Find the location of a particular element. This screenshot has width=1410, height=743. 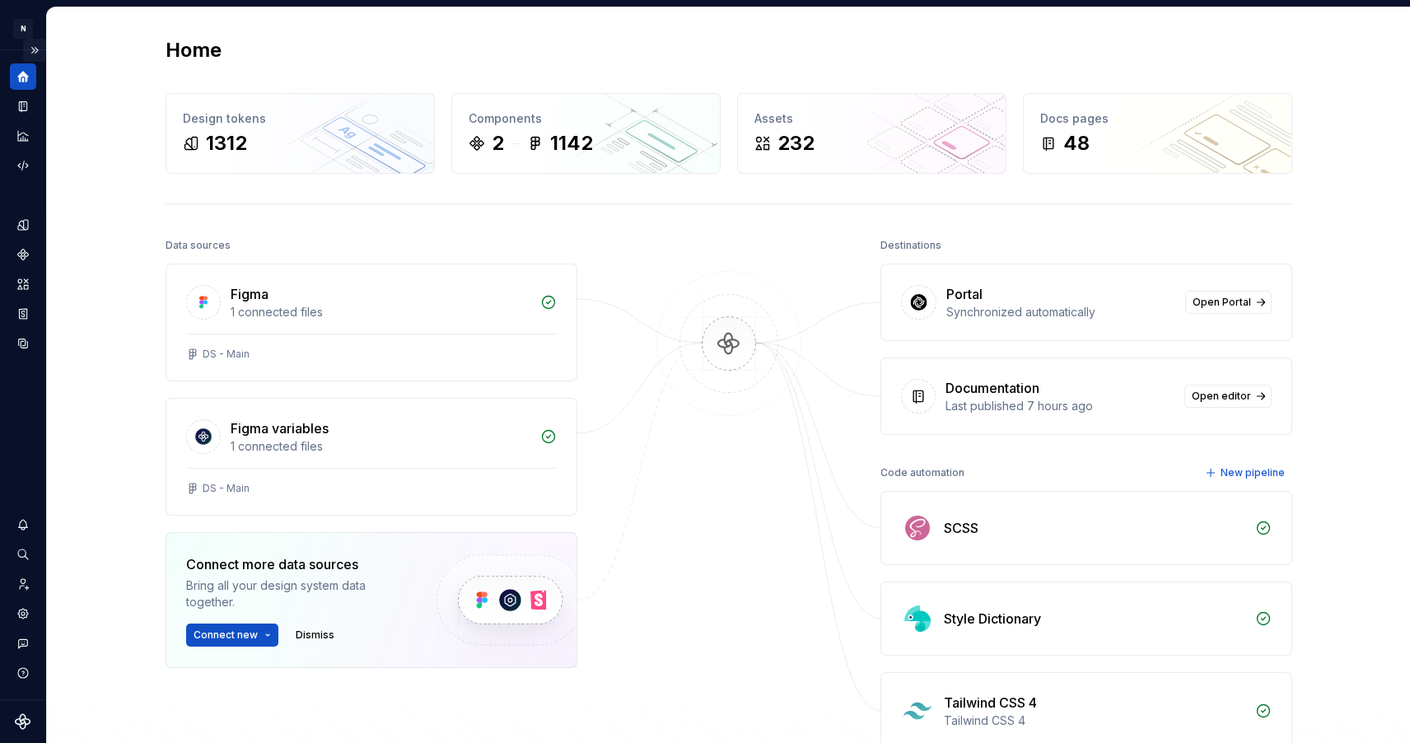

div: Invite team is located at coordinates (23, 584).